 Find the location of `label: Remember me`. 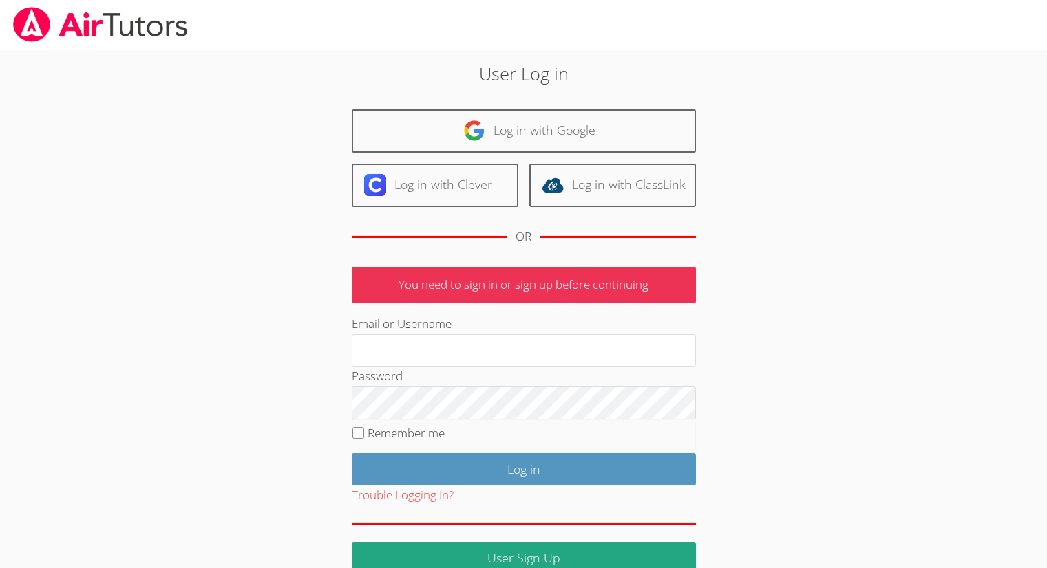

label: Remember me is located at coordinates (406, 433).